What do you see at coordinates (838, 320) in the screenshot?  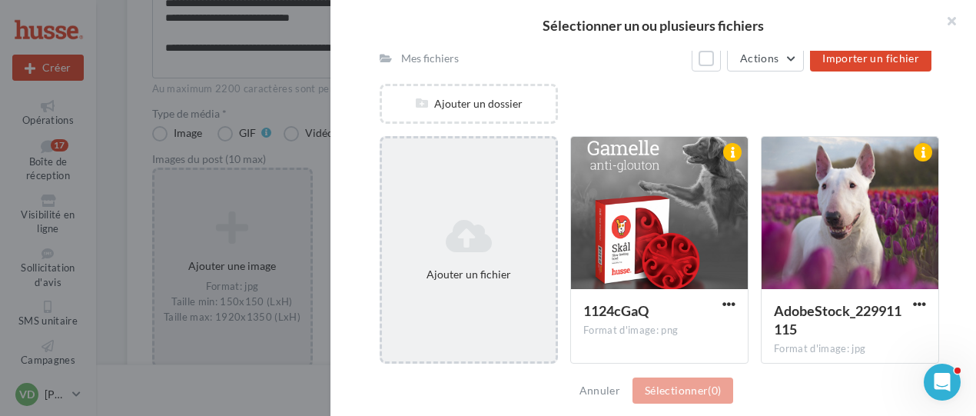 I see `span: AdobeStock_229911115` at bounding box center [838, 320].